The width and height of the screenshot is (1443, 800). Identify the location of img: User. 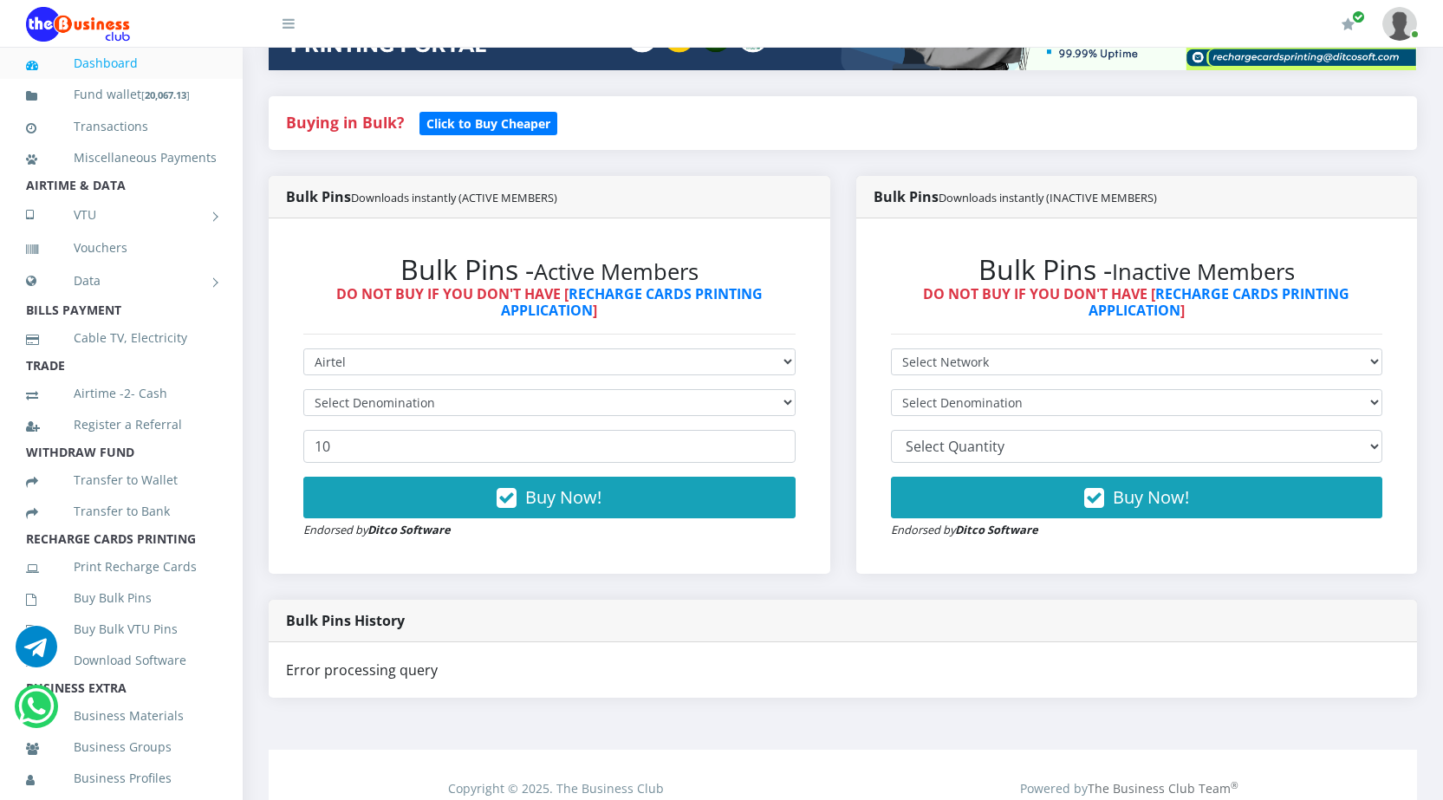
(1400, 23).